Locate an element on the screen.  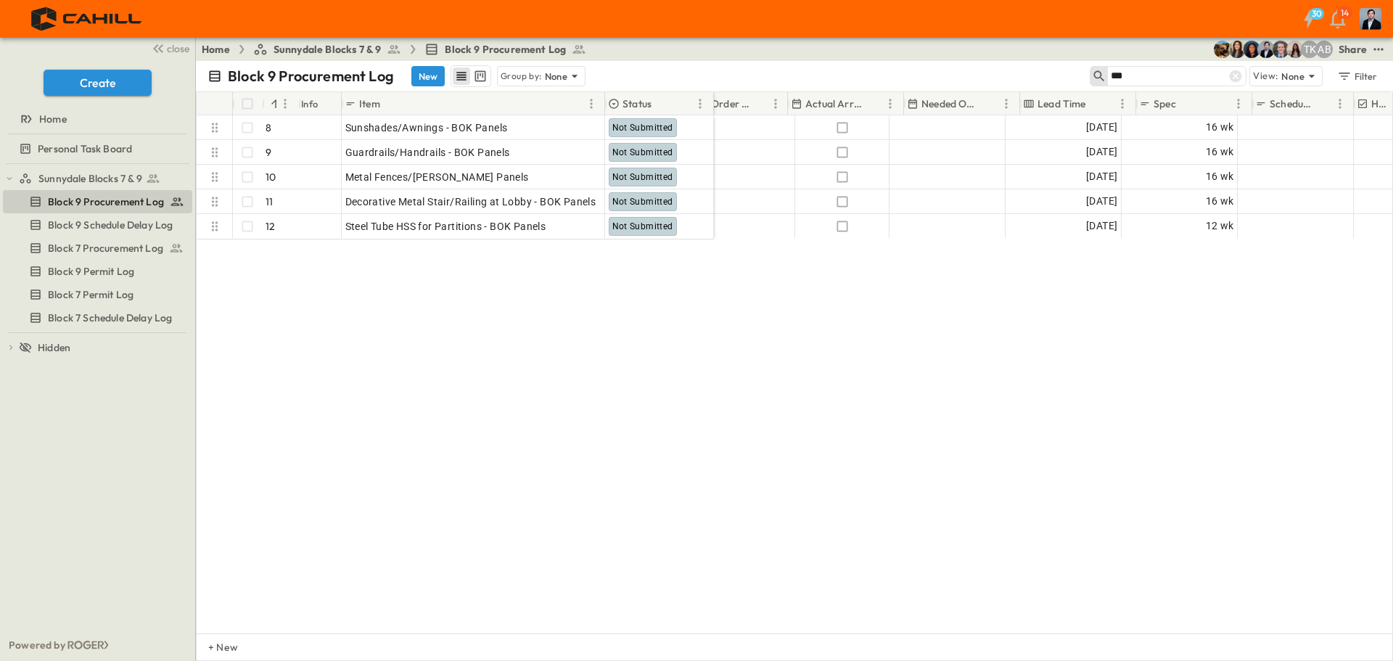
img: Raven Libunao (rlibunao@cahill-sf.com) is located at coordinates (1295, 49).